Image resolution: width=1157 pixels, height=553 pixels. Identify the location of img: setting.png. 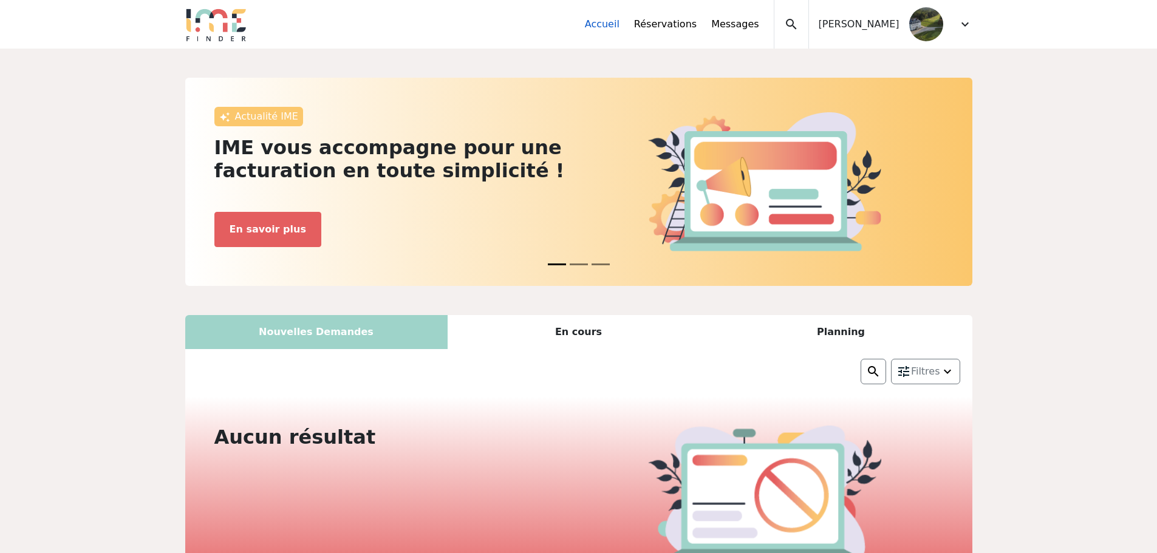
(904, 372).